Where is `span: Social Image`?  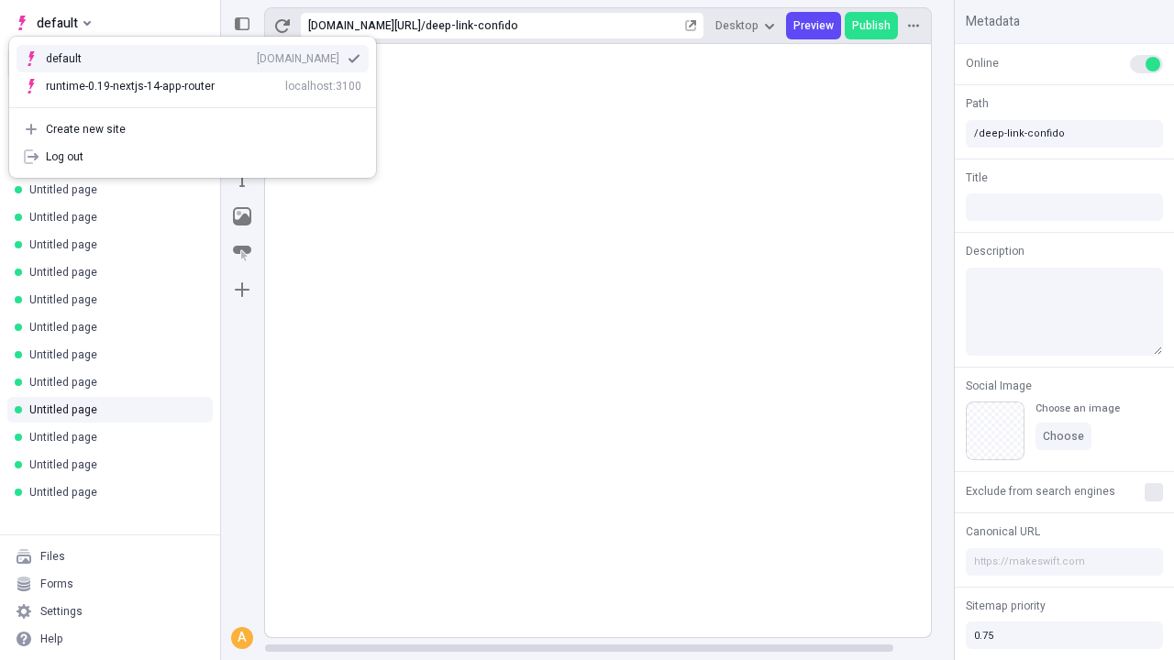 span: Social Image is located at coordinates (999, 386).